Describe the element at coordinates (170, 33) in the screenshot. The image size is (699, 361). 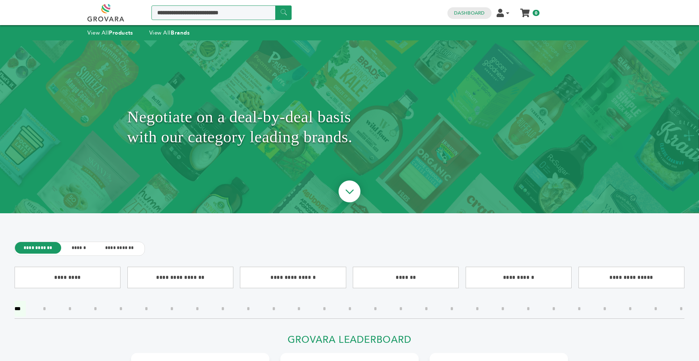
I see `a: View AllBrands` at that location.